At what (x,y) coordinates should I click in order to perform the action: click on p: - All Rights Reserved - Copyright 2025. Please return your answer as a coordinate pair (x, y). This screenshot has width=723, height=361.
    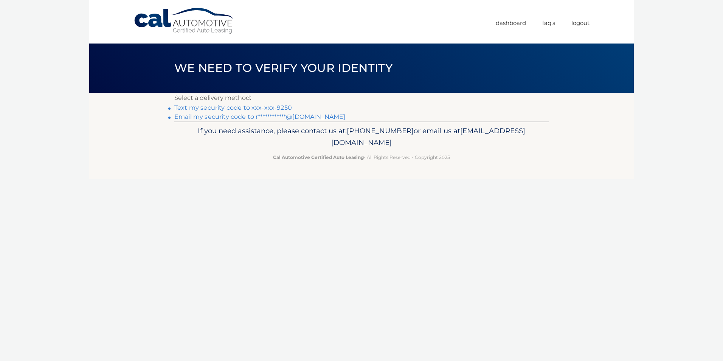
    Looking at the image, I should click on (361, 157).